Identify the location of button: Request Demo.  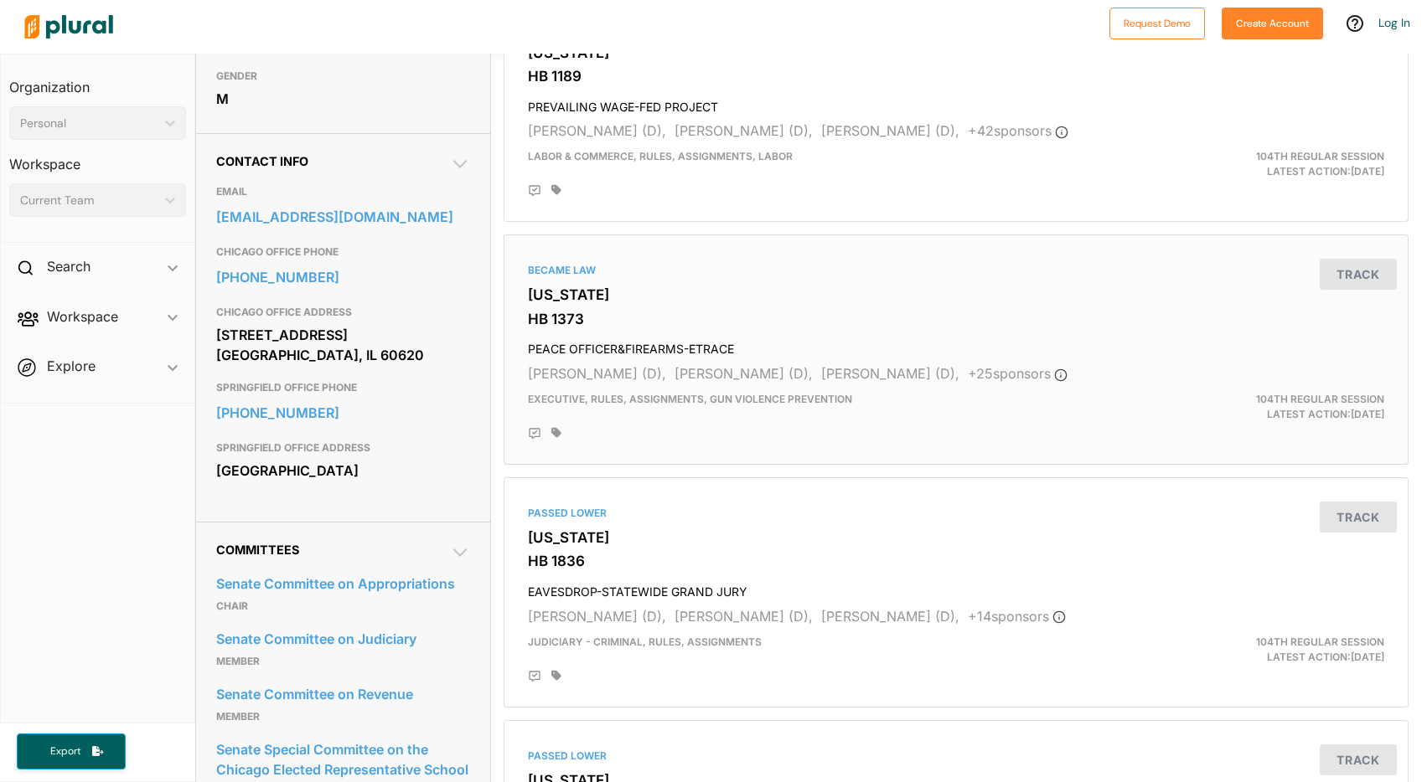
(1157, 23).